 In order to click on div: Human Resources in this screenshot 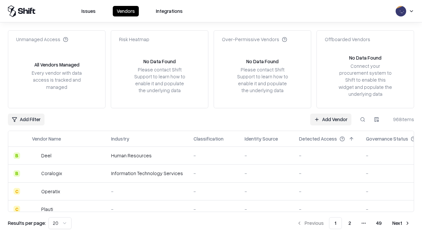, I will do `click(147, 156)`.